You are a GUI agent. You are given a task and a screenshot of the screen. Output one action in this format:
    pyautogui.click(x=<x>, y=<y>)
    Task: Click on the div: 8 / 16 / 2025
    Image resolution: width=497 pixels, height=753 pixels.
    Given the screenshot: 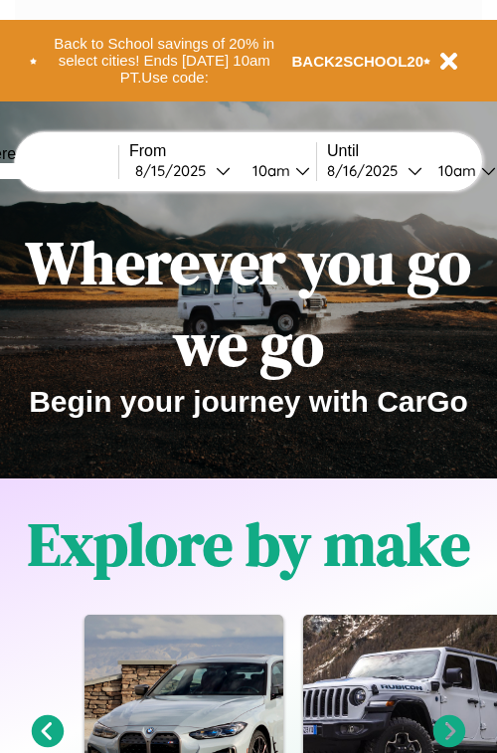 What is the action you would take?
    pyautogui.click(x=367, y=170)
    